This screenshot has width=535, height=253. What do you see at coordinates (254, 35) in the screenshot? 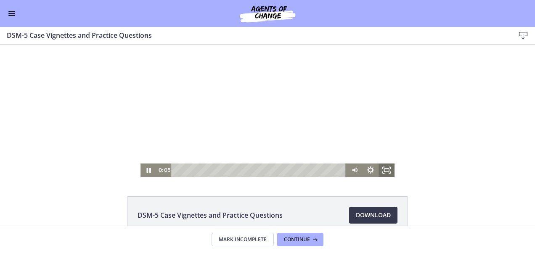
I see `h3: DSM-5 Case Vignettes and Practice Questions` at bounding box center [254, 35].